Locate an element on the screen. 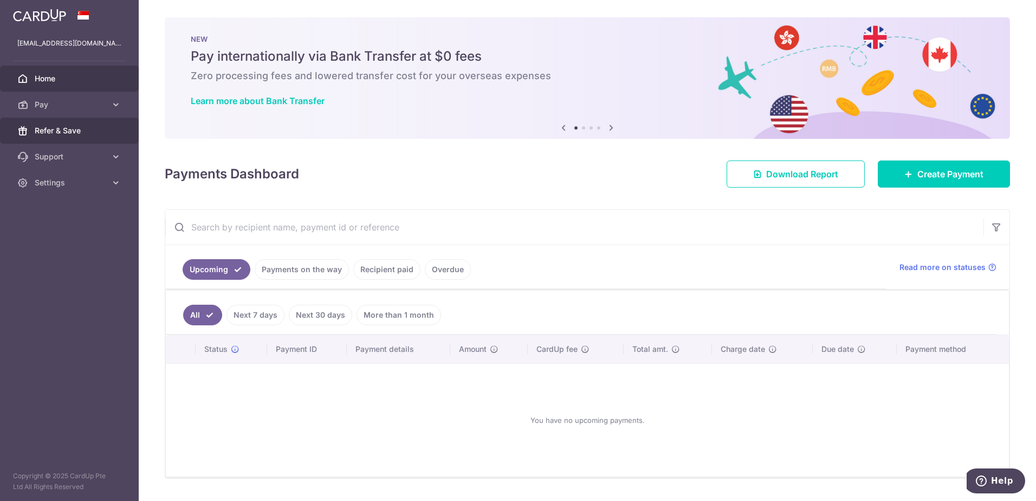 The image size is (1036, 501). span: Read more on statuses is located at coordinates (943, 267).